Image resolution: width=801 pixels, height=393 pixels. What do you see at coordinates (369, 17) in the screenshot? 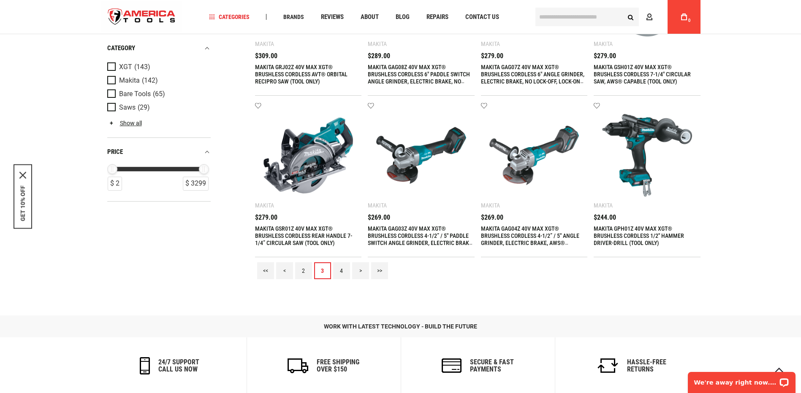
I see `span: About` at bounding box center [369, 17].